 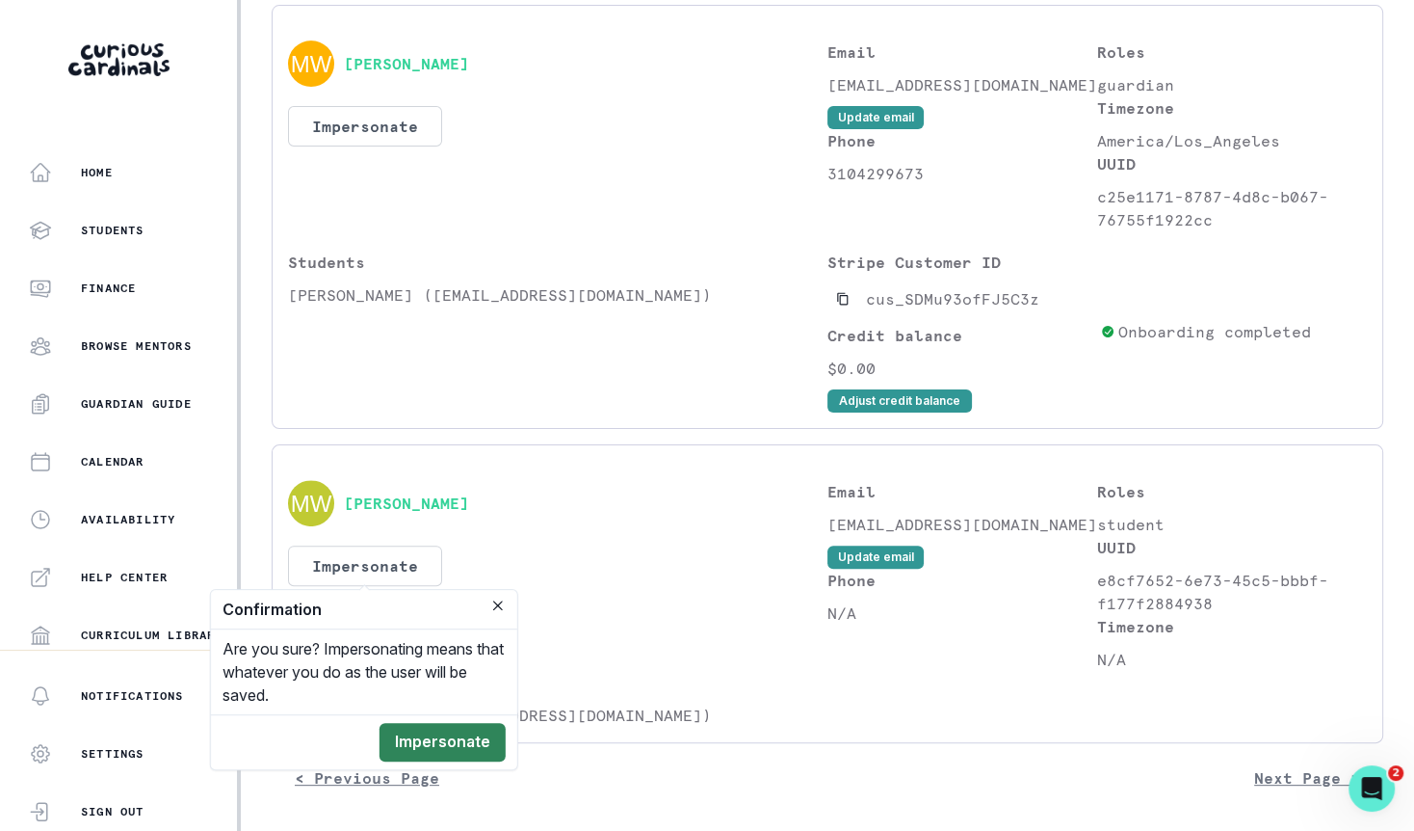 I want to click on p: cus_SDMu93ofFJ5C3z, so click(x=953, y=299).